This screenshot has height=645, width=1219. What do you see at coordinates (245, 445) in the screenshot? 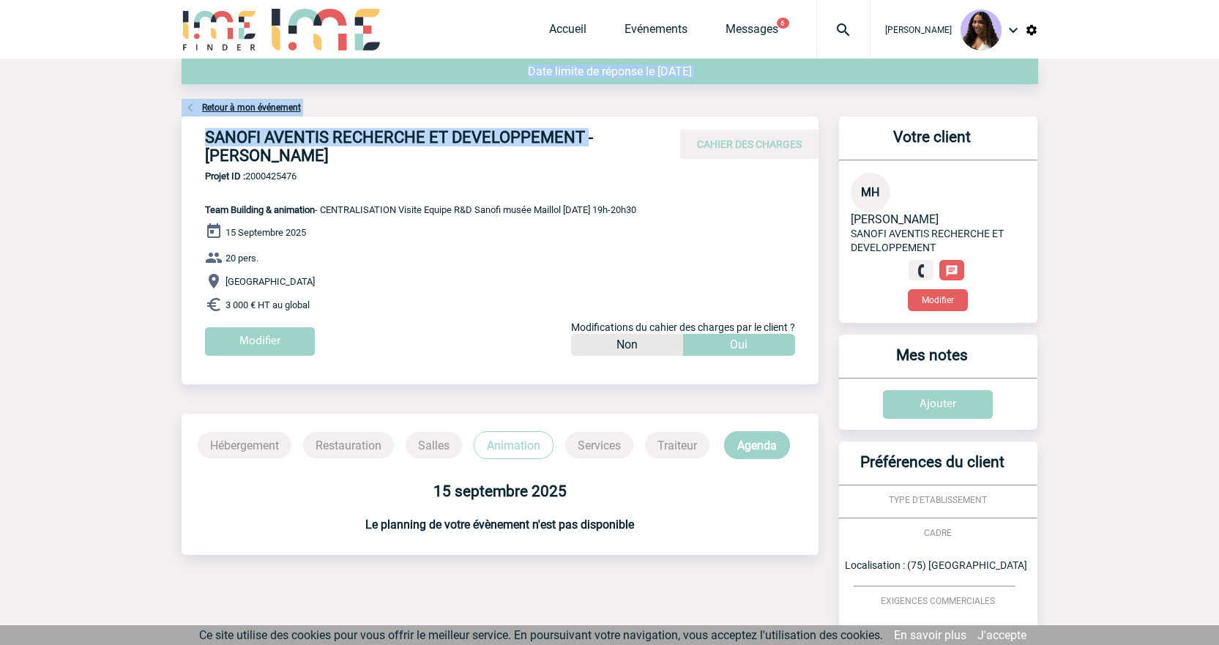
I see `p: Hébergement` at bounding box center [245, 445].